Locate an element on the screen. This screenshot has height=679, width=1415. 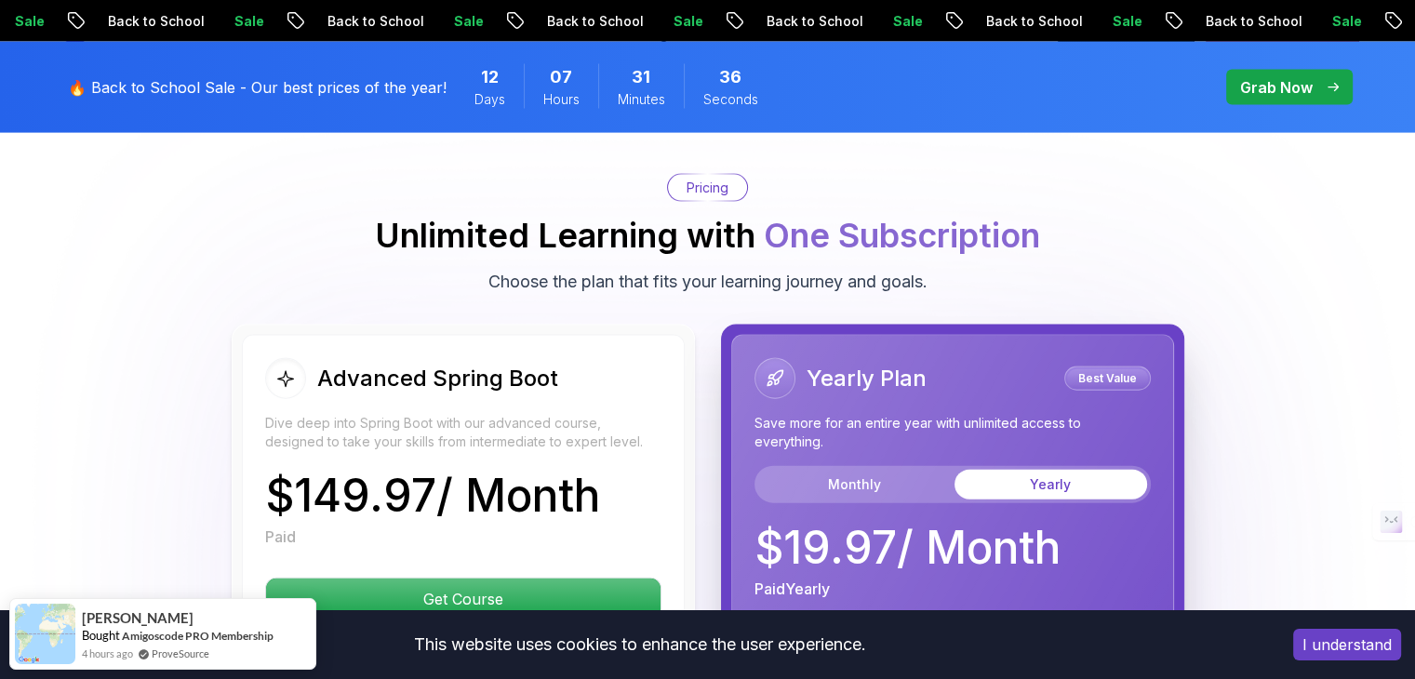
p: $ 19.97 / Month is located at coordinates (907, 548).